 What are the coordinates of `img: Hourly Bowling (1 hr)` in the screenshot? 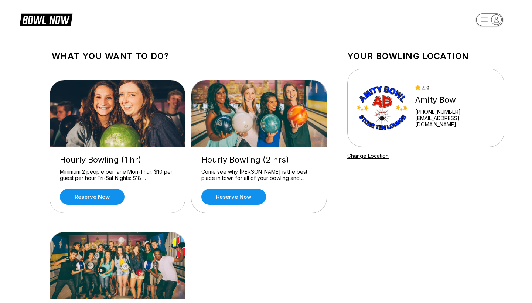 It's located at (118, 113).